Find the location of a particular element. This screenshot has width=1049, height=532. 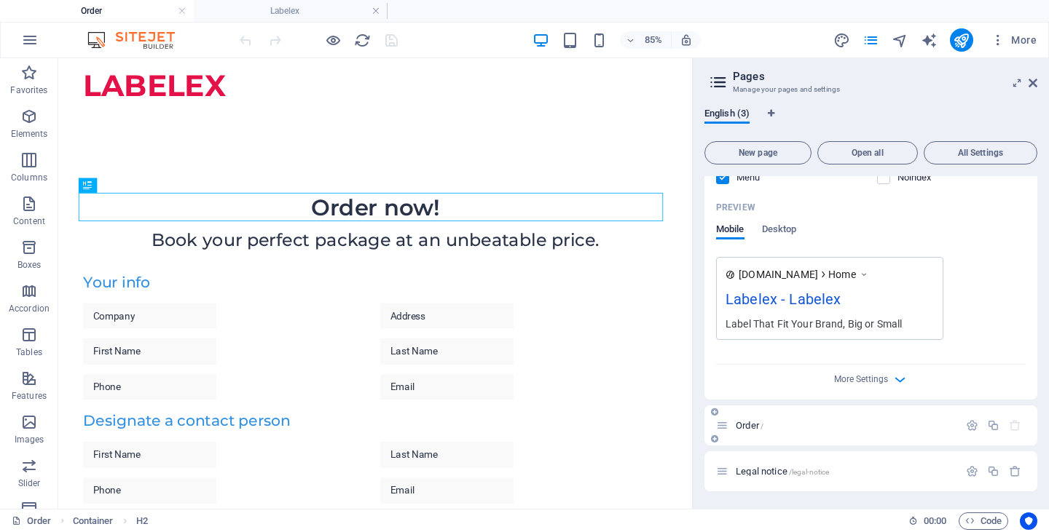

i: Reload page is located at coordinates (362, 40).